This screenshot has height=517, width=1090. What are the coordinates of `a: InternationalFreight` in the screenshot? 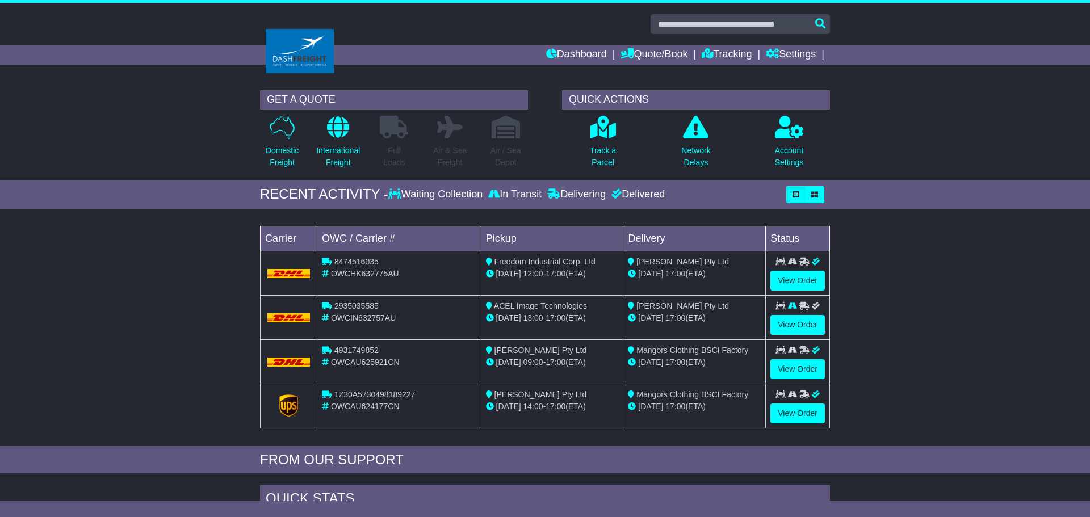 It's located at (338, 145).